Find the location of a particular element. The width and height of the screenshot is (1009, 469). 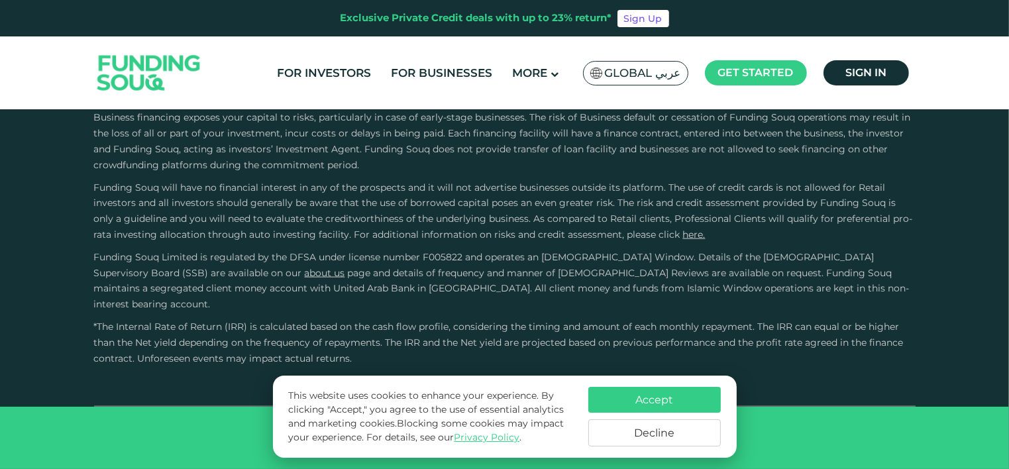

span: For details, see our . is located at coordinates (444, 437).